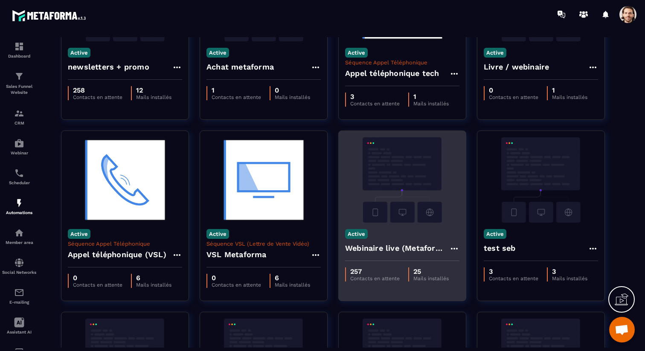  Describe the element at coordinates (50, 15) in the screenshot. I see `img: logo` at that location.